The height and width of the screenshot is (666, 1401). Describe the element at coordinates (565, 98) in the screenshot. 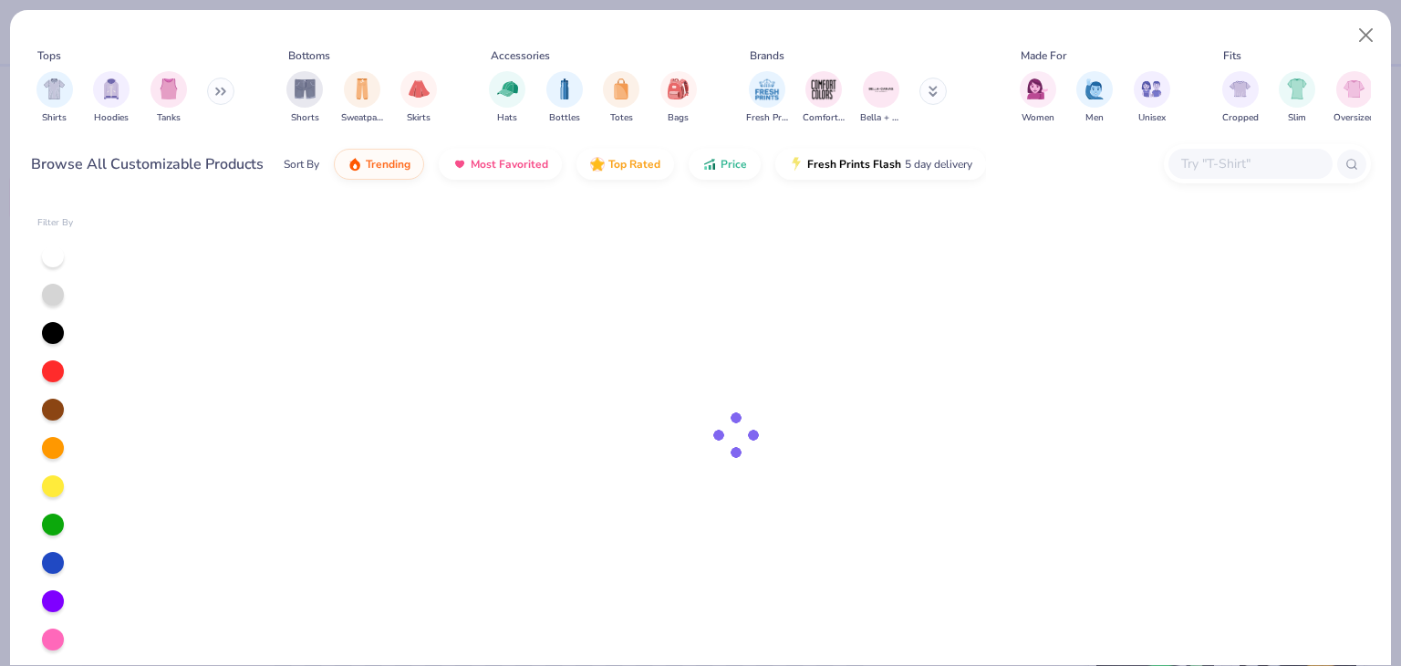

I see `div: filter for Bottles` at that location.